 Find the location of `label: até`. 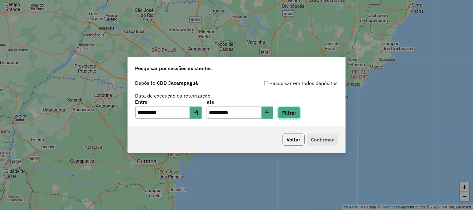

label: até is located at coordinates (240, 102).